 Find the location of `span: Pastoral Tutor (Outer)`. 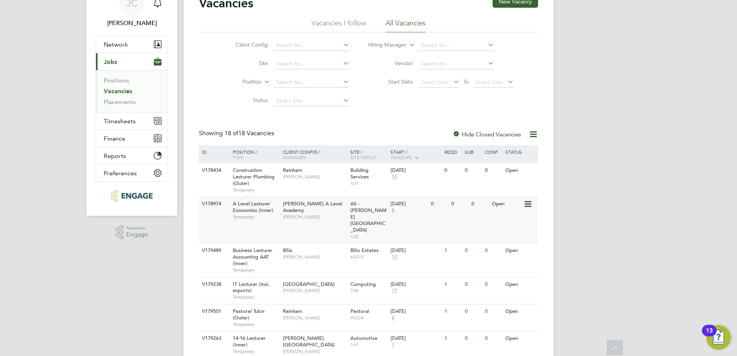

span: Pastoral Tutor (Outer) is located at coordinates (248, 314).